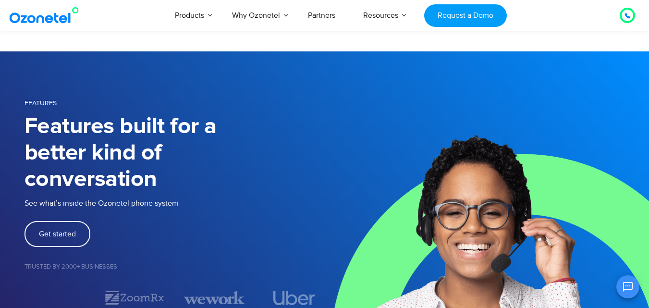  I want to click on a: Get started, so click(57, 234).